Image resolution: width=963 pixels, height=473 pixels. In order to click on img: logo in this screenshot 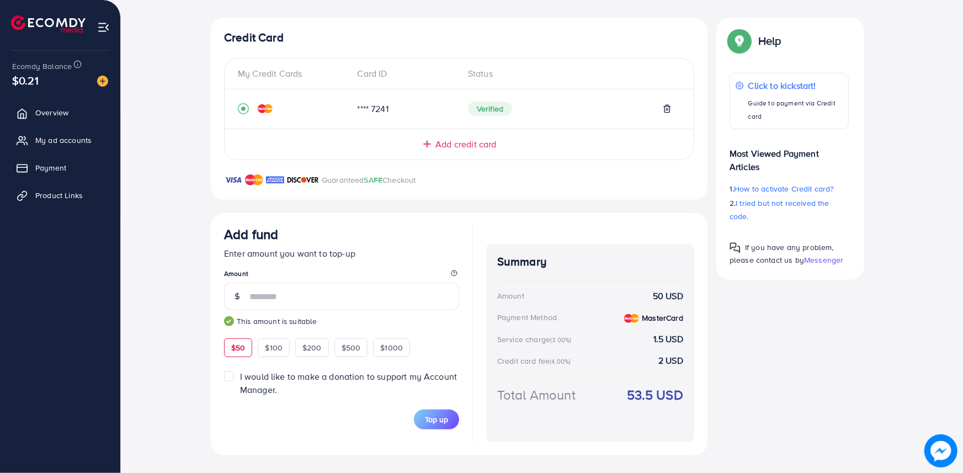, I will do `click(48, 24)`.